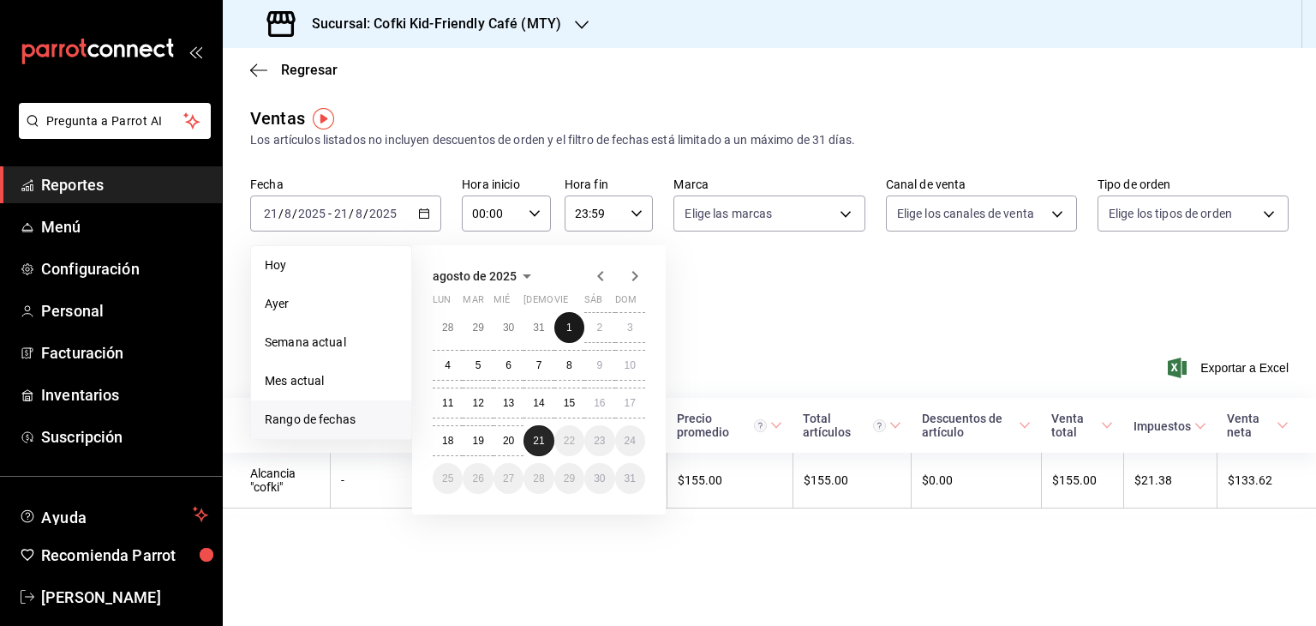 This screenshot has height=626, width=1316. What do you see at coordinates (508, 327) in the screenshot?
I see `button: 30 de julio de 2025` at bounding box center [508, 327].